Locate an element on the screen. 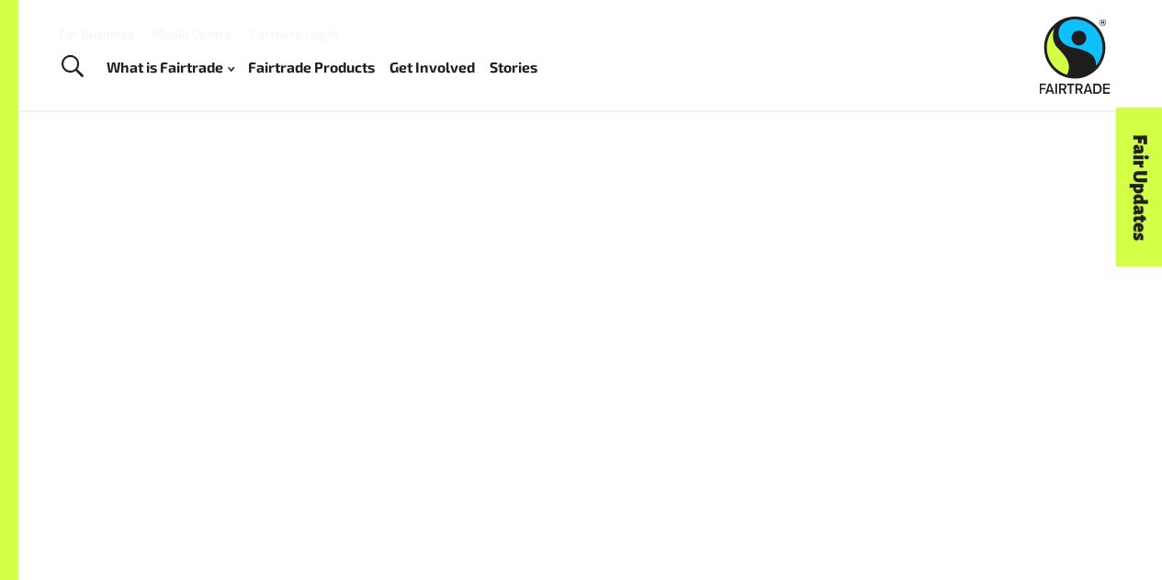  a: Media Centre is located at coordinates (192, 33).